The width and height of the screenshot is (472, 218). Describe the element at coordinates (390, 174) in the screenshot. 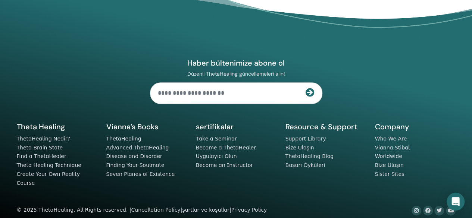

I see `a: Sister Sites` at that location.